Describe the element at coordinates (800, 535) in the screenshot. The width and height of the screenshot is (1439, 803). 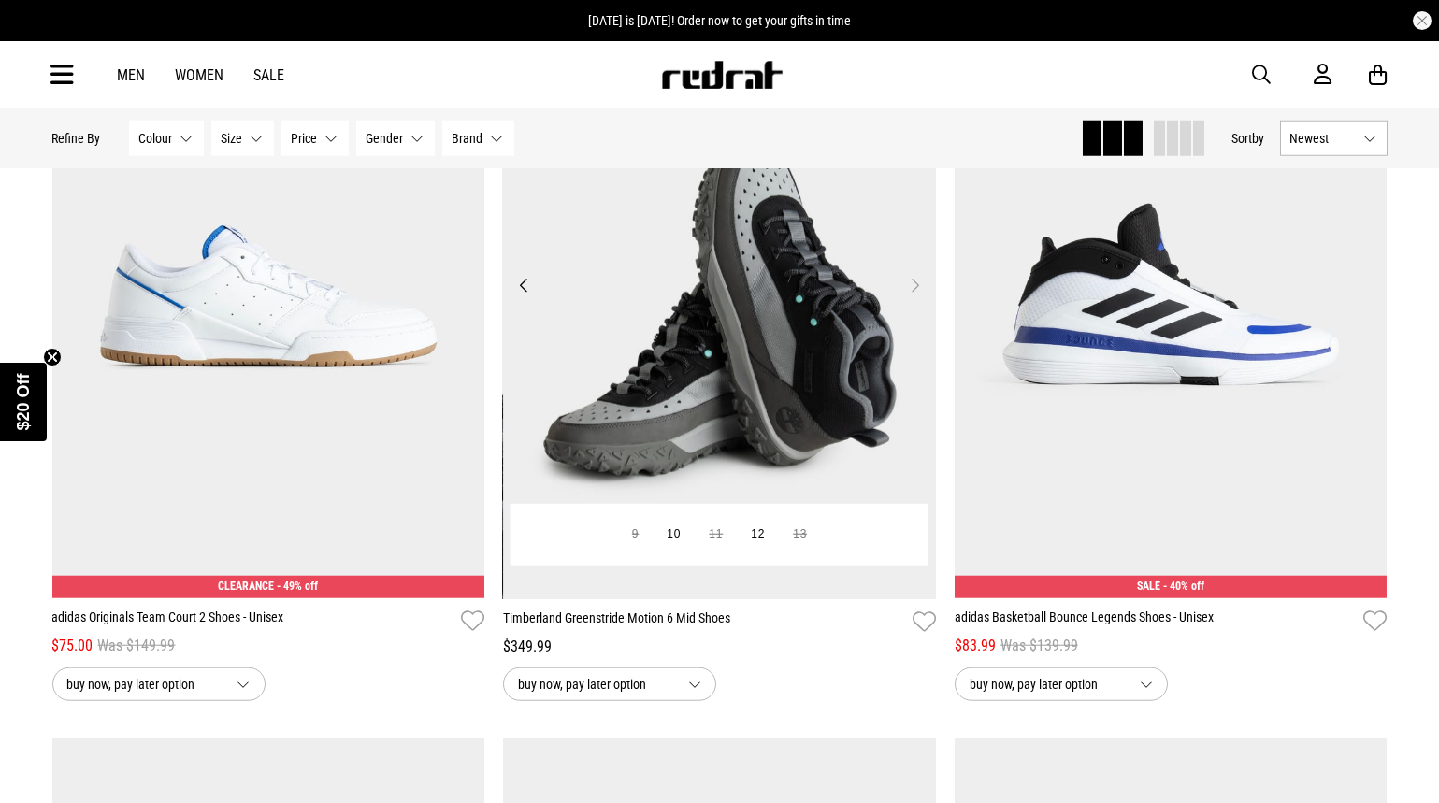
I see `button: 13` at that location.